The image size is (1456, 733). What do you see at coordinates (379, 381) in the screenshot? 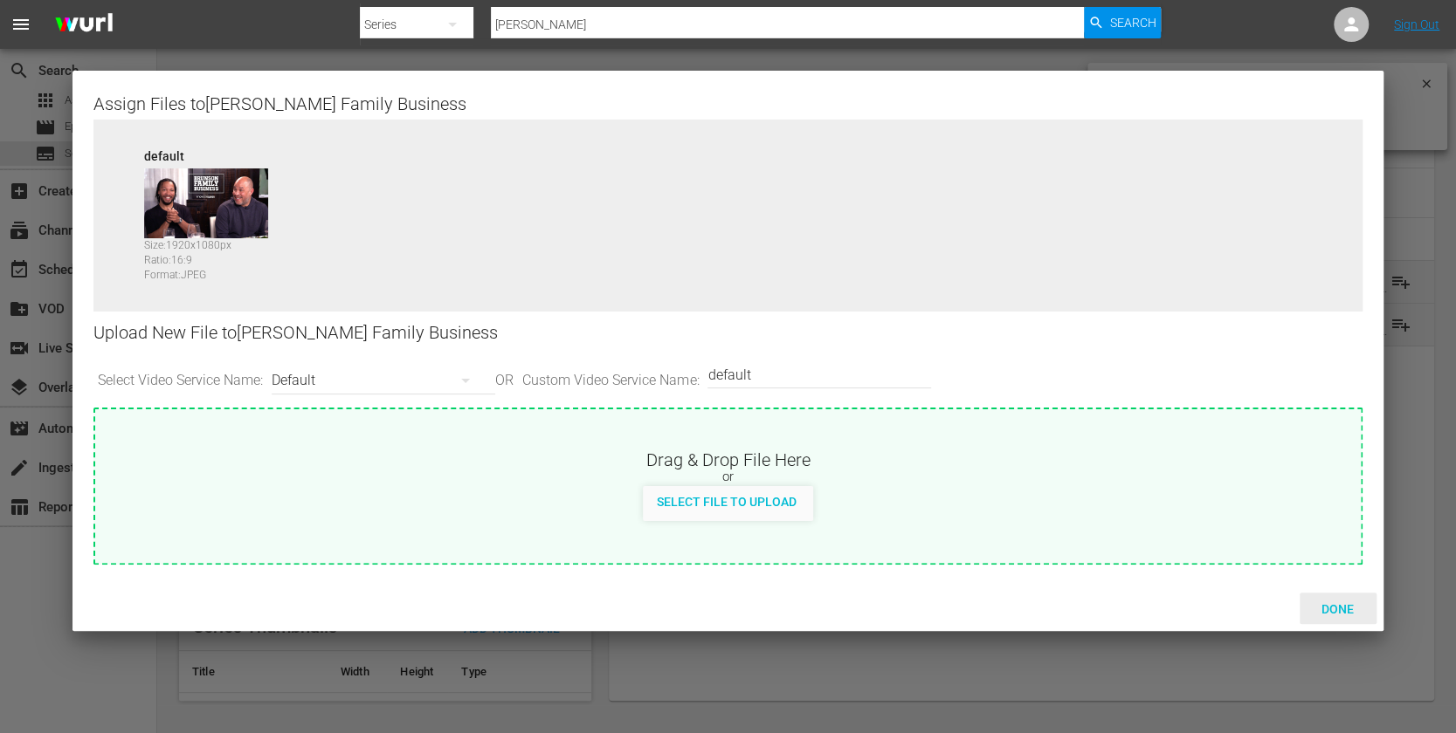
I see `div: Default` at bounding box center [379, 381].